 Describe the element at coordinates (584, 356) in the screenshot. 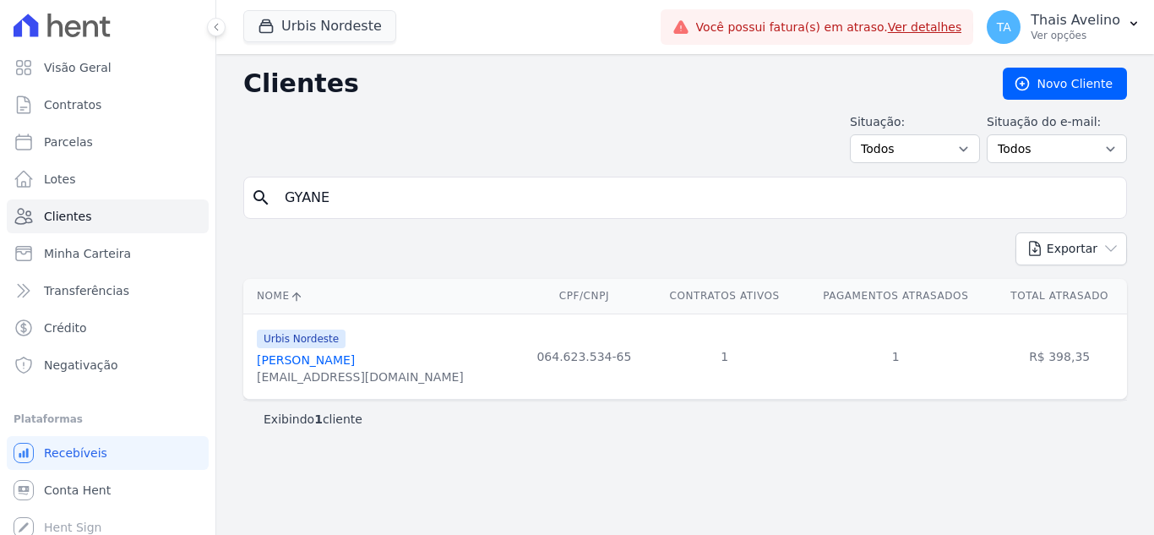

I see `td: 064.623.534-65` at that location.